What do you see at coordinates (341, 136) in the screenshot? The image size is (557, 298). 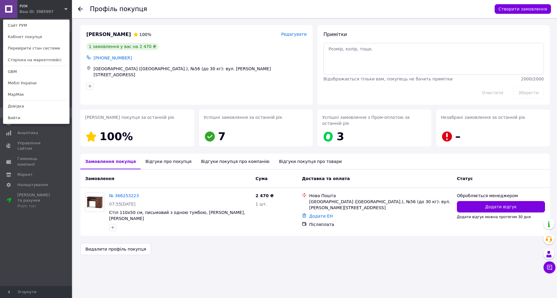 I see `span: 3` at bounding box center [341, 136].